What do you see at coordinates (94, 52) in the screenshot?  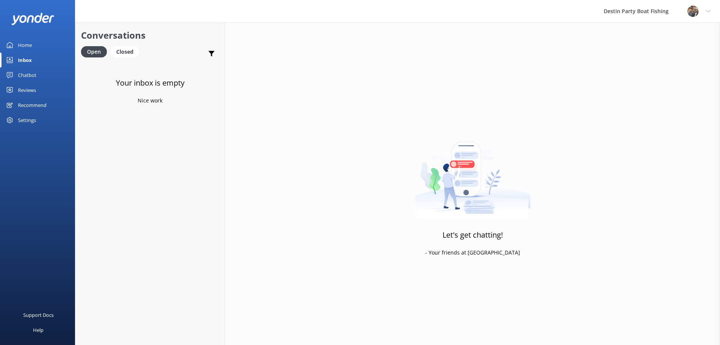 I see `div: Open` at bounding box center [94, 52].